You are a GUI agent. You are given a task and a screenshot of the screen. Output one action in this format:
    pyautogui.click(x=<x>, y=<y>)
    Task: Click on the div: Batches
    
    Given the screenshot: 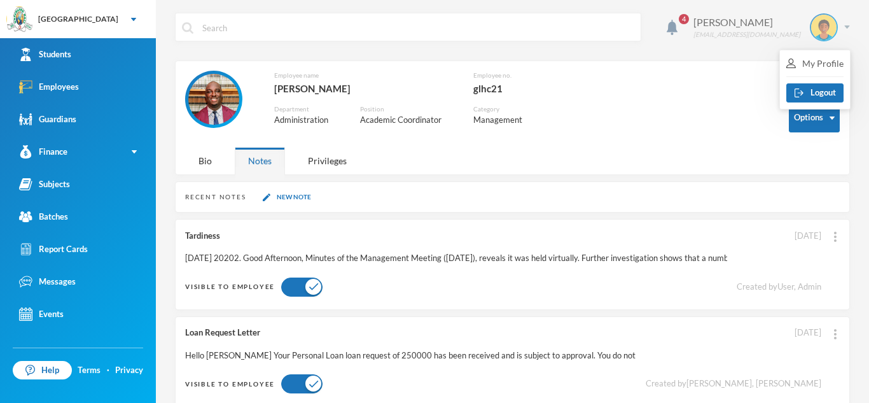 What is the action you would take?
    pyautogui.click(x=43, y=216)
    